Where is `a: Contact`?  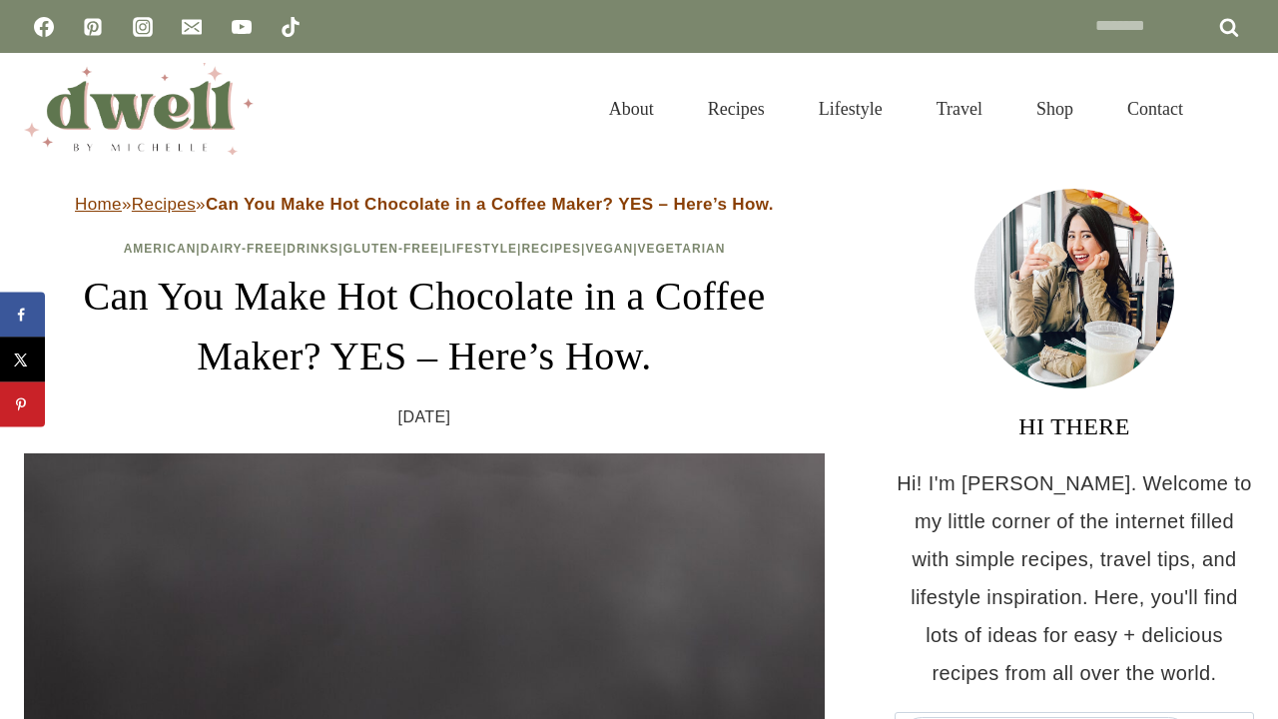 a: Contact is located at coordinates (1155, 109).